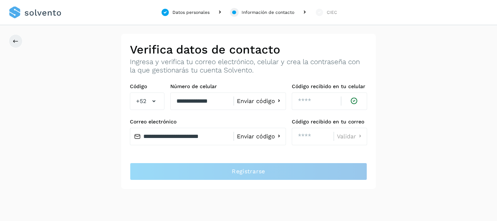 The height and width of the screenshot is (221, 497). What do you see at coordinates (332, 12) in the screenshot?
I see `div: CIEC` at bounding box center [332, 12].